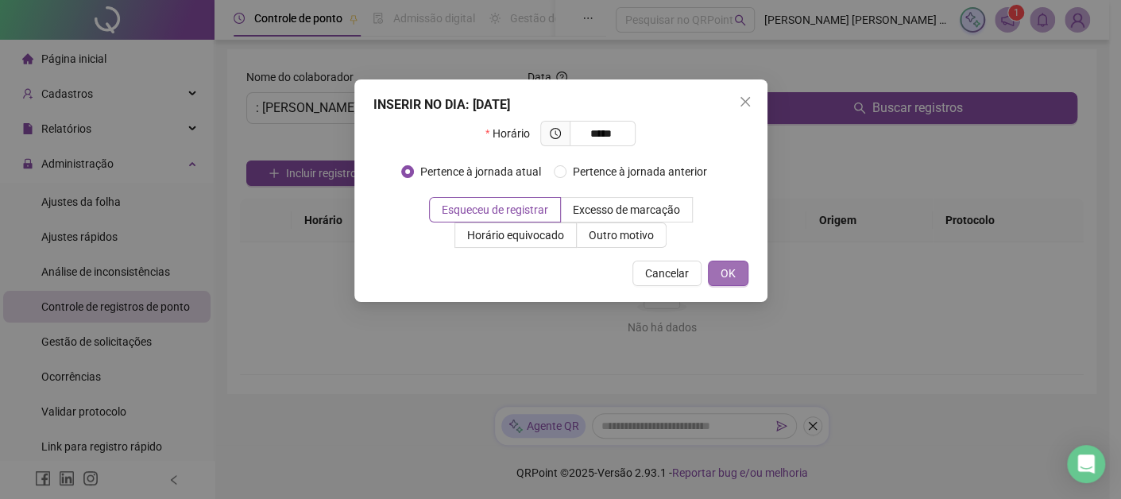  What do you see at coordinates (640, 172) in the screenshot?
I see `span: Pertence à jornada anterior` at bounding box center [640, 172].